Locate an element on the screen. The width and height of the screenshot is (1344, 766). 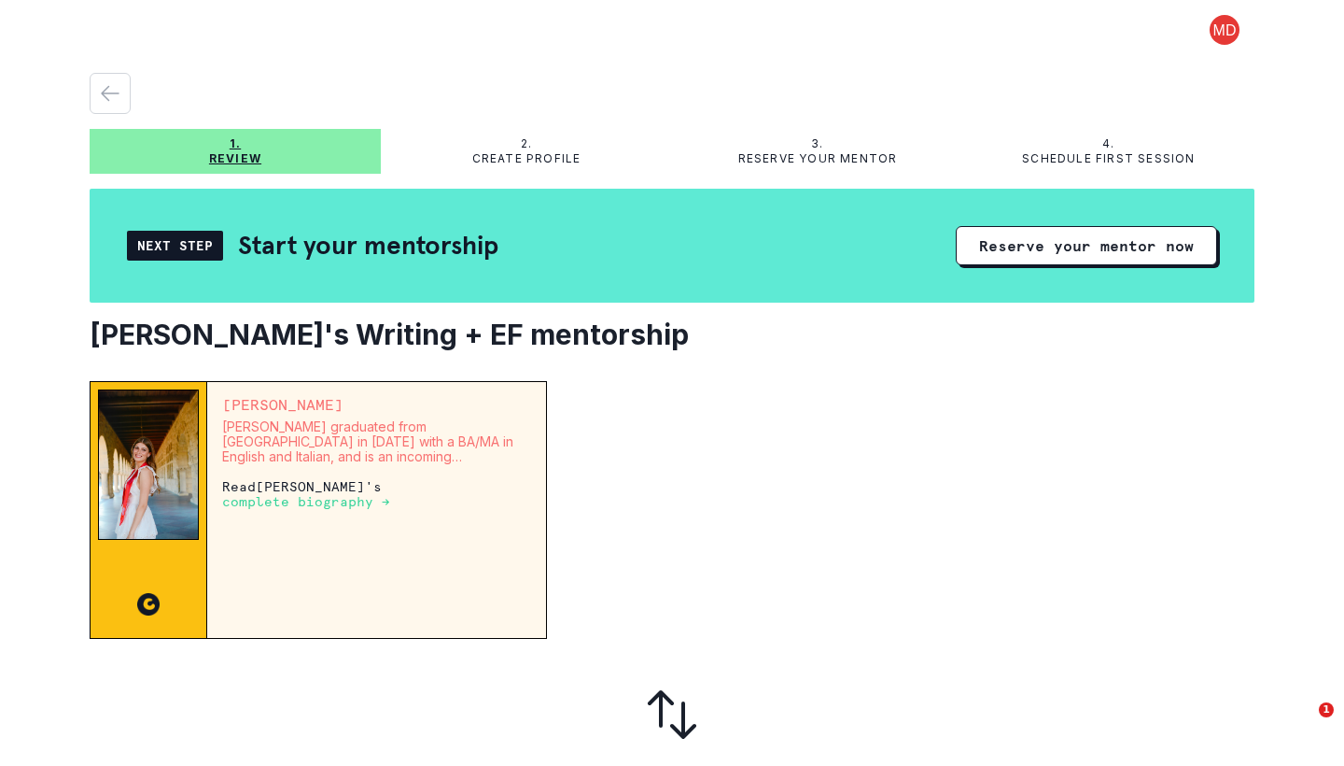
img: Mentor Image is located at coordinates (148, 464).